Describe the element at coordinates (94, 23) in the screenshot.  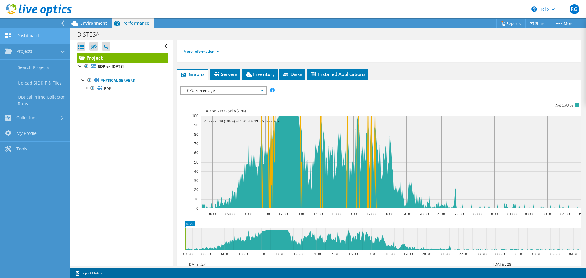
I see `span: Environment` at that location.